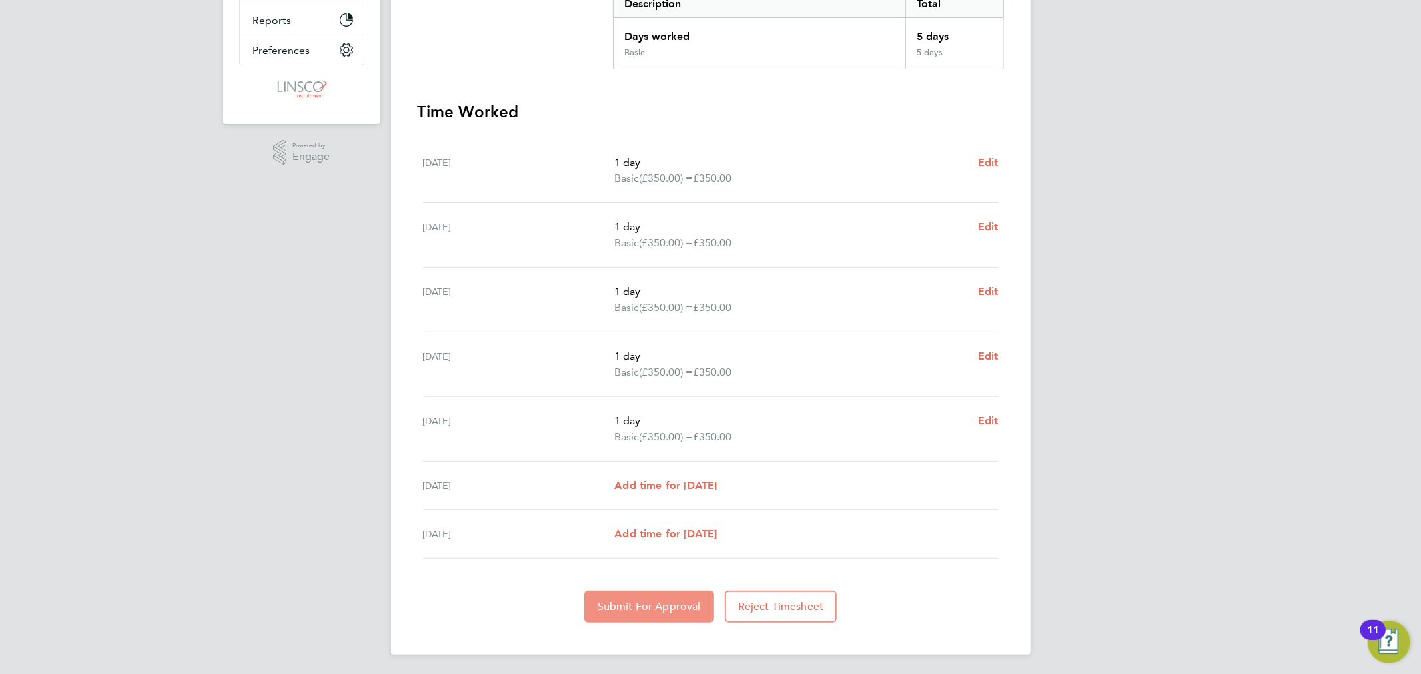 This screenshot has width=1421, height=674. Describe the element at coordinates (272, 20) in the screenshot. I see `span: Reports` at that location.